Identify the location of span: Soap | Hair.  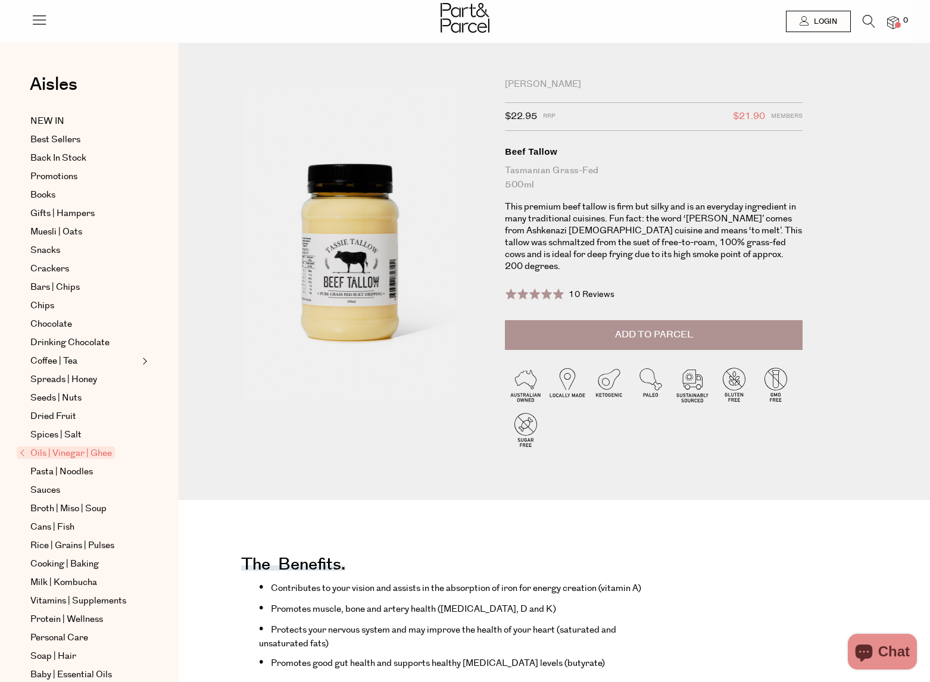
(53, 657).